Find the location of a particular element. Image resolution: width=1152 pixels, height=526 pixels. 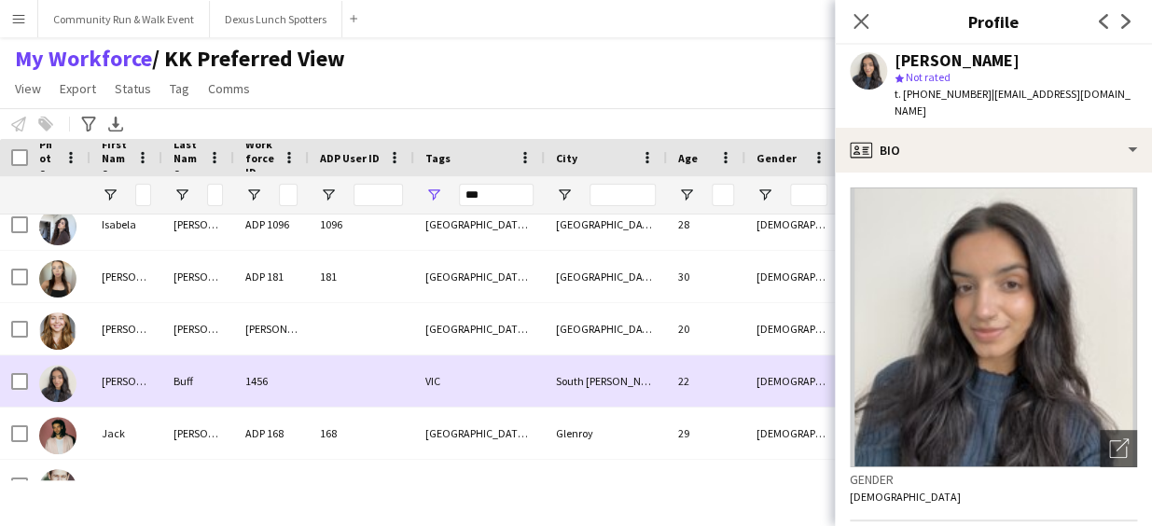

span: 181 is located at coordinates (328, 276).